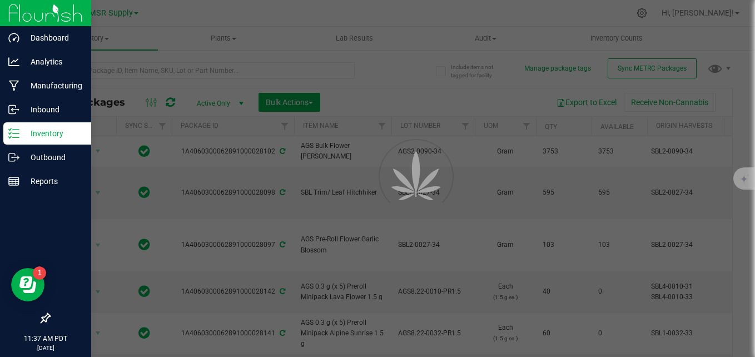 Image resolution: width=755 pixels, height=357 pixels. What do you see at coordinates (14, 133) in the screenshot?
I see `inline-svg: Inventory` at bounding box center [14, 133].